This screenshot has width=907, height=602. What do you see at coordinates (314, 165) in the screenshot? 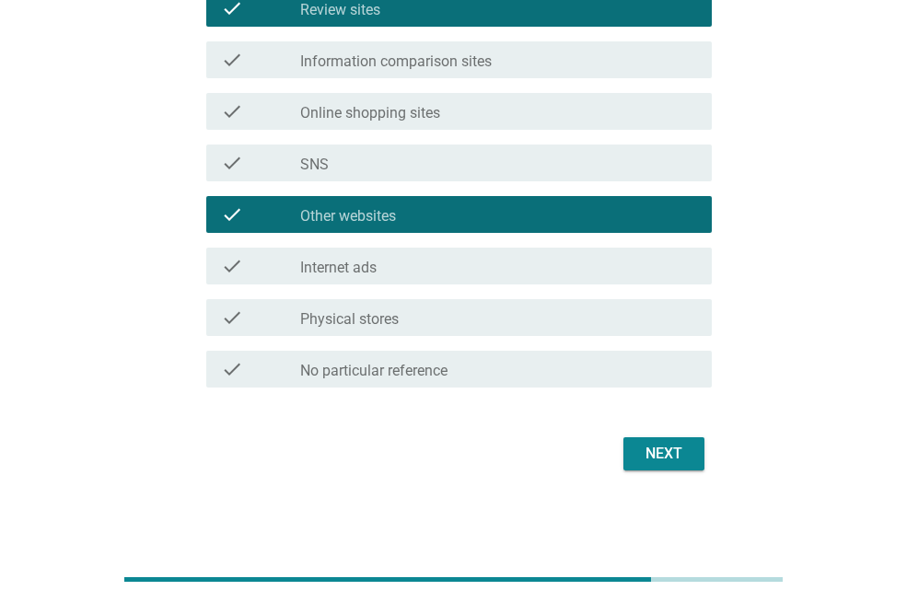
I see `label: SNS` at bounding box center [314, 165].